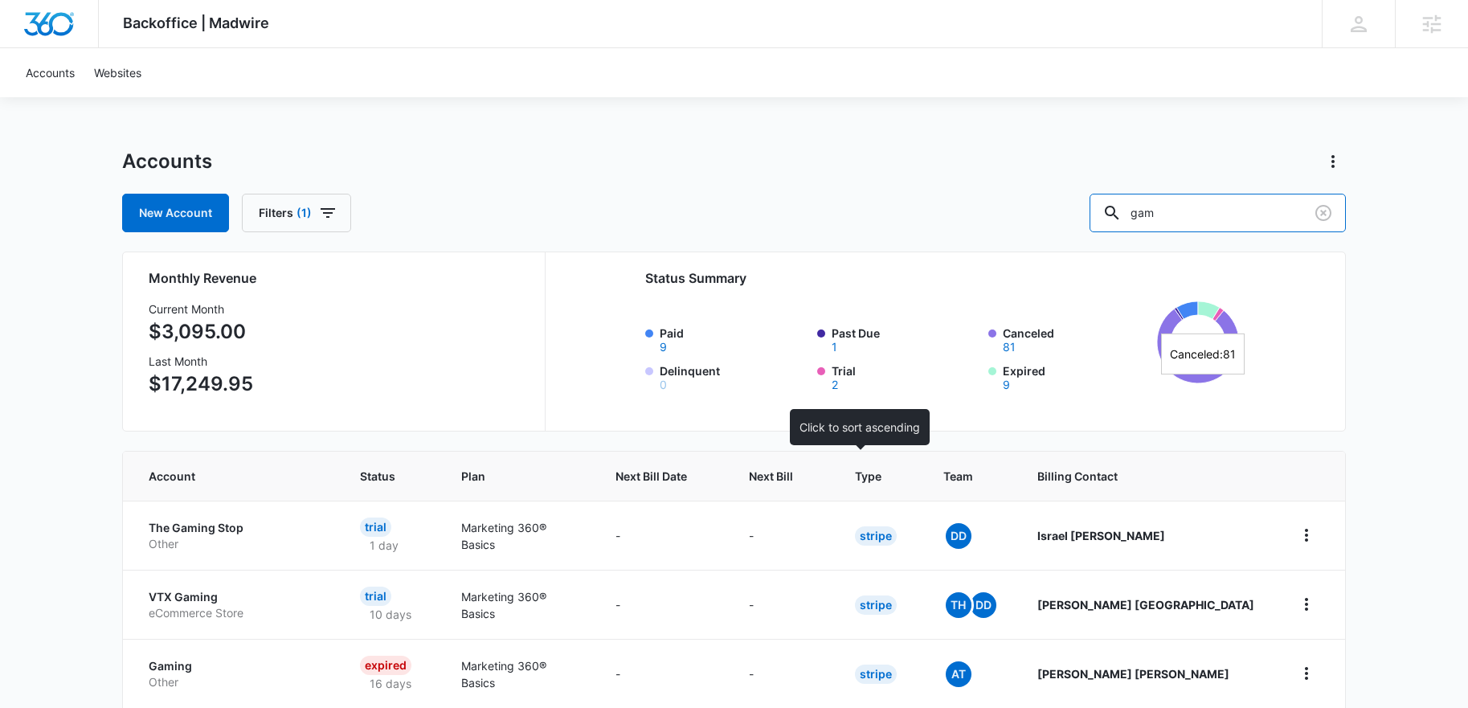 This screenshot has height=708, width=1468. What do you see at coordinates (1323, 213) in the screenshot?
I see `button: Clear` at bounding box center [1323, 213].